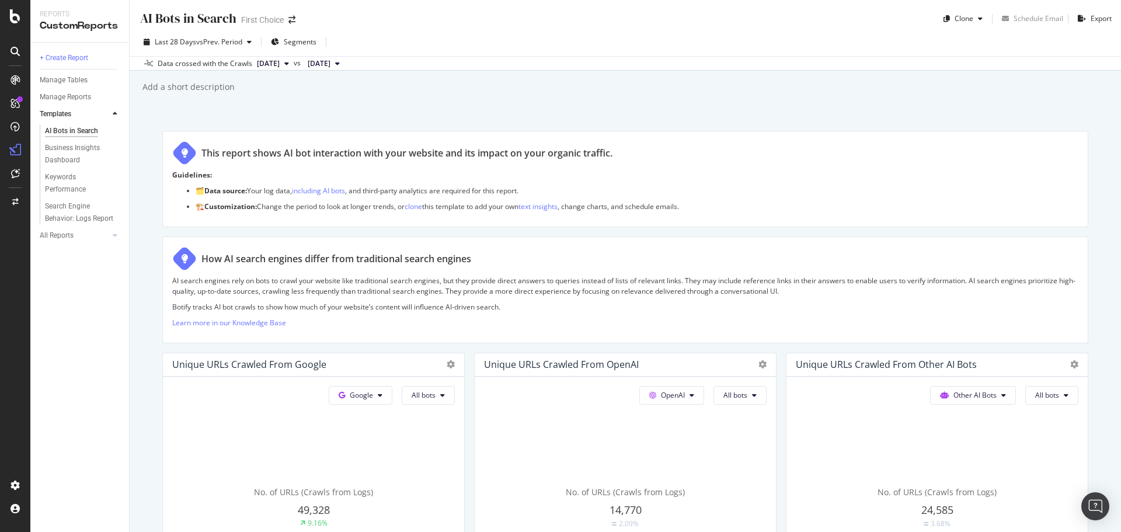  What do you see at coordinates (262, 20) in the screenshot?
I see `div: First Choice` at bounding box center [262, 20].